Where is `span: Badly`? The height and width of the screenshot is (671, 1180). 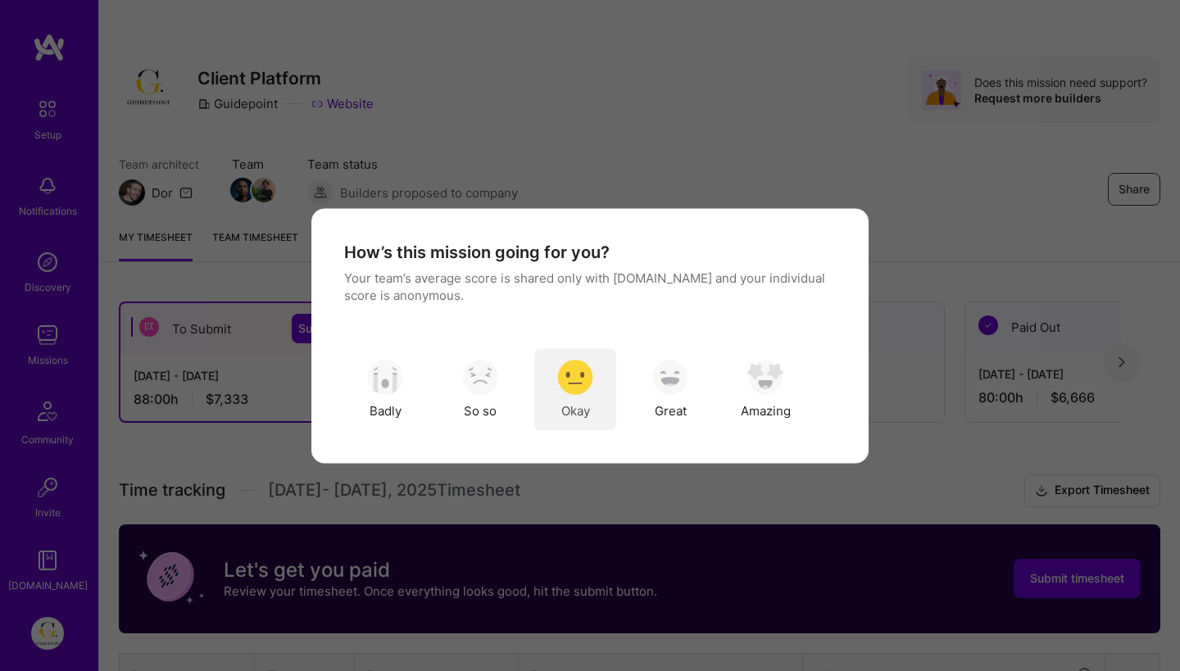 span: Badly is located at coordinates (385, 411).